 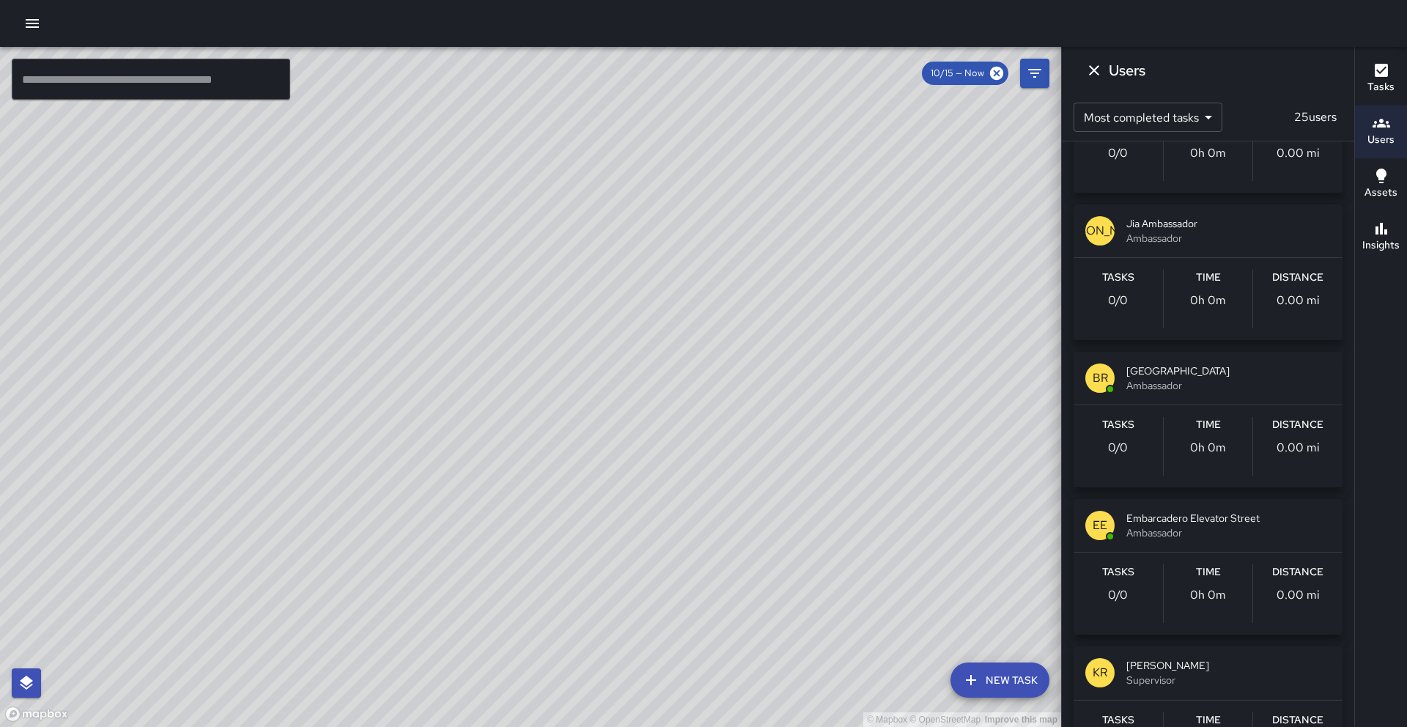 I want to click on div: 10/15 — Now, so click(x=965, y=73).